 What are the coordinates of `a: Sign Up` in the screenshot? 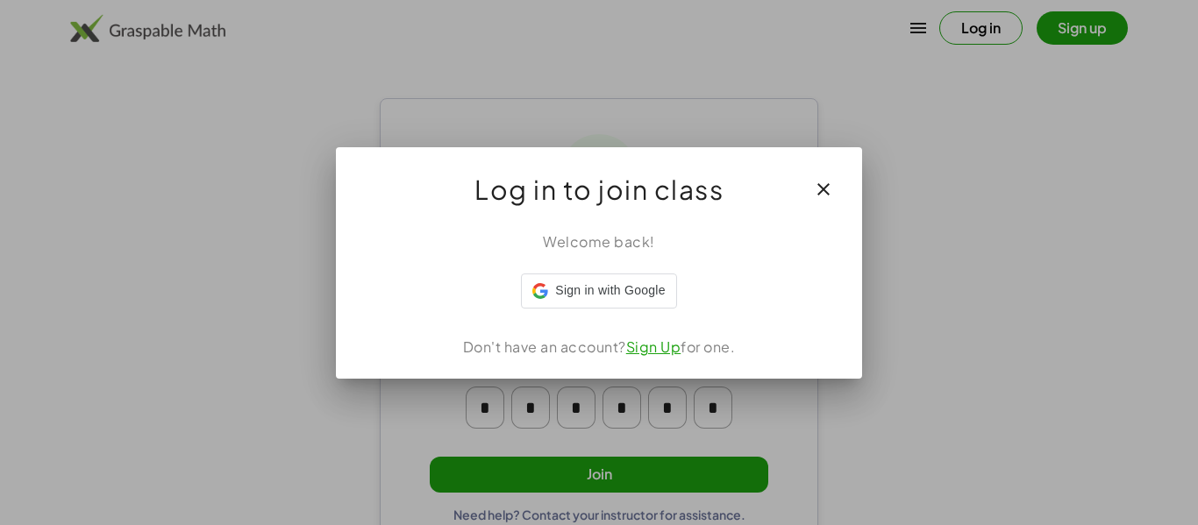 It's located at (653, 346).